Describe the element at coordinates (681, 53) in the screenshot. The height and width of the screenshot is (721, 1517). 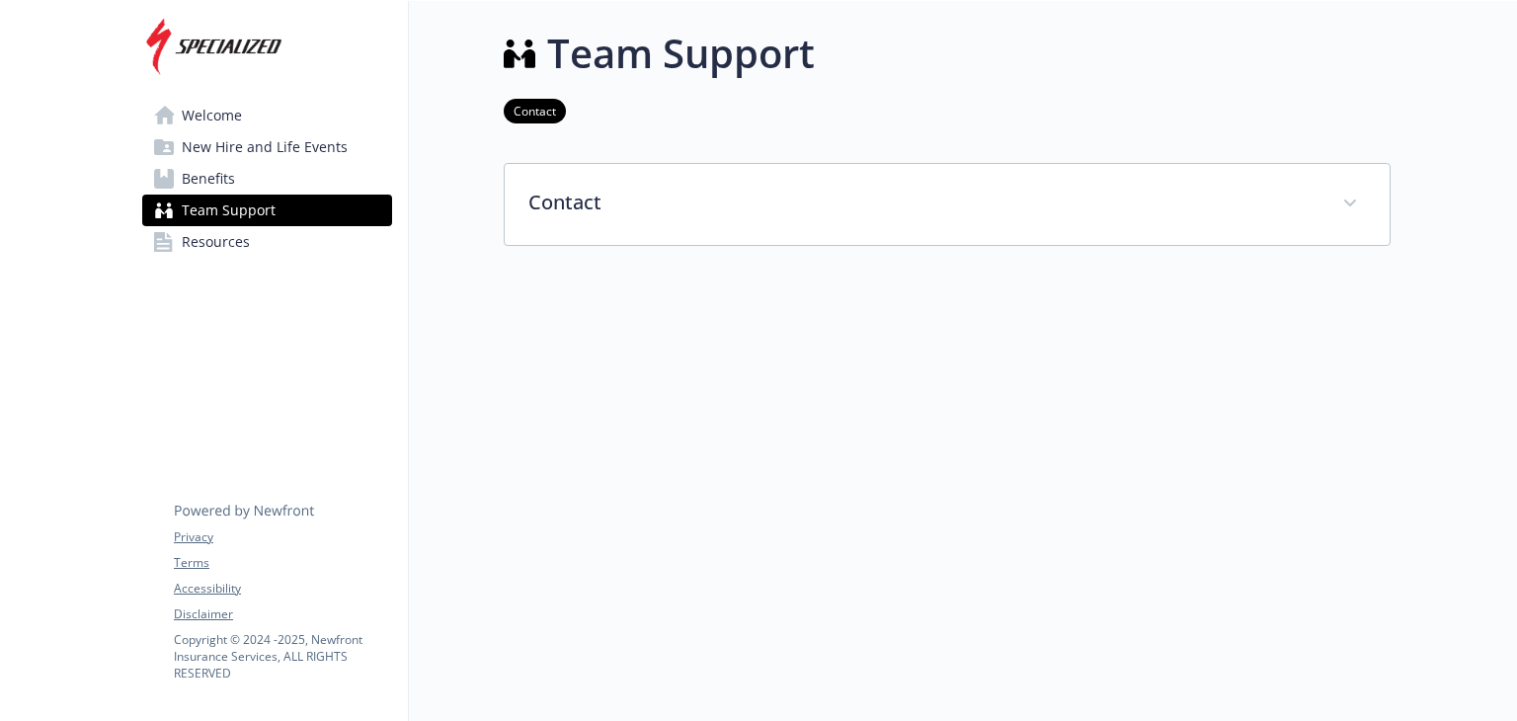
I see `h1: Team Support` at that location.